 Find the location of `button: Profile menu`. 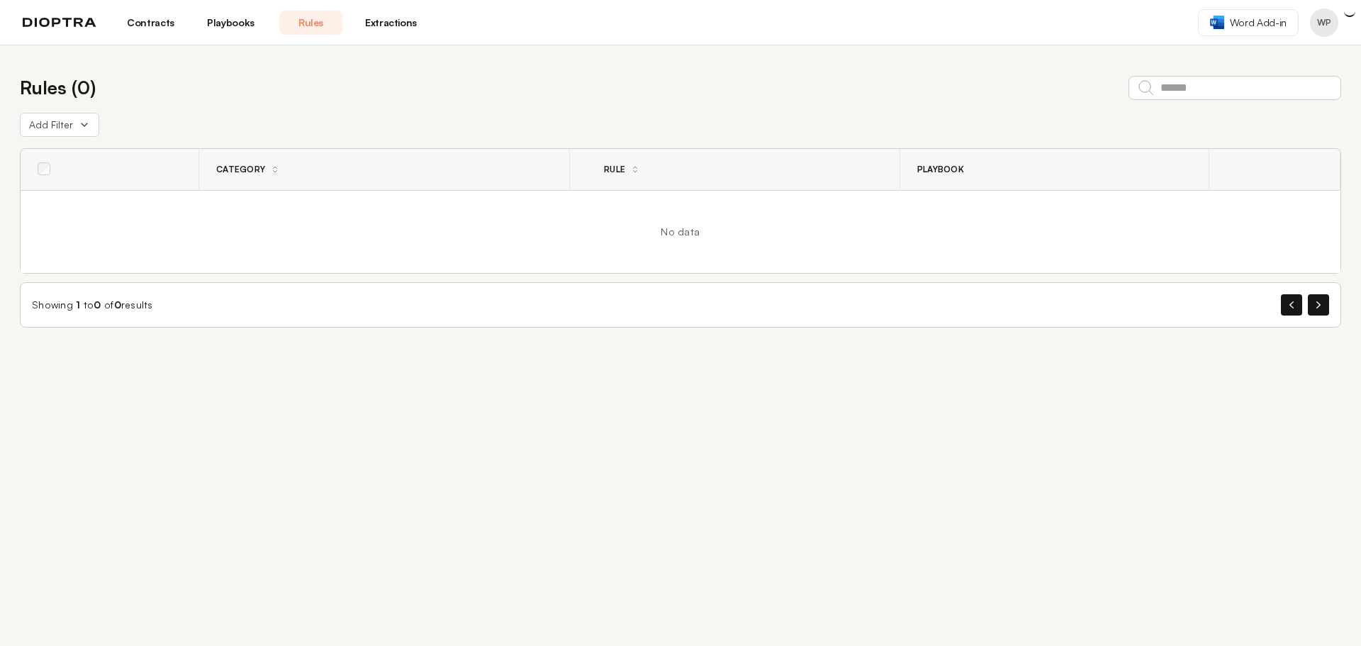

button: Profile menu is located at coordinates (1324, 23).